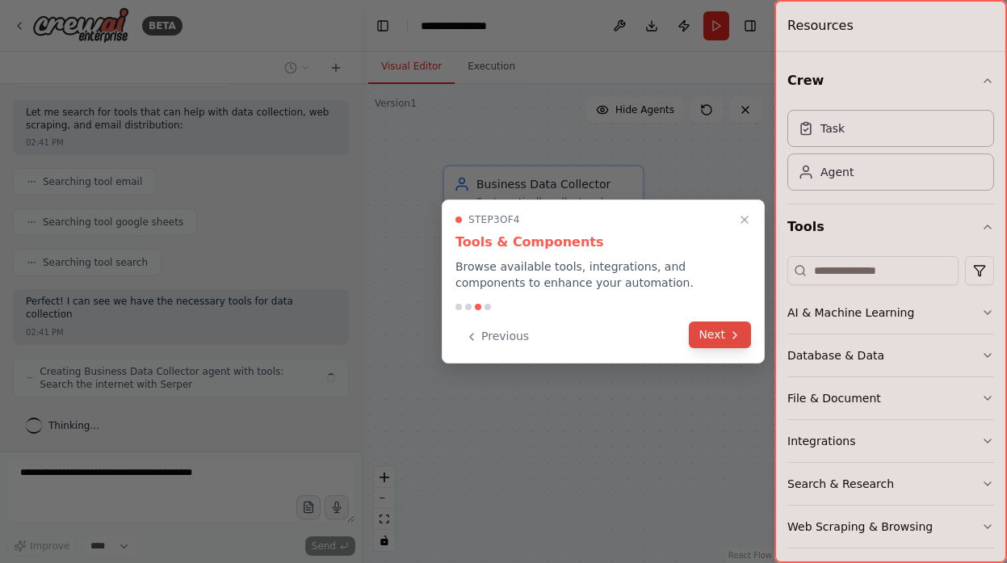 The height and width of the screenshot is (563, 1007). Describe the element at coordinates (603, 242) in the screenshot. I see `h3: Tools & Components` at that location.